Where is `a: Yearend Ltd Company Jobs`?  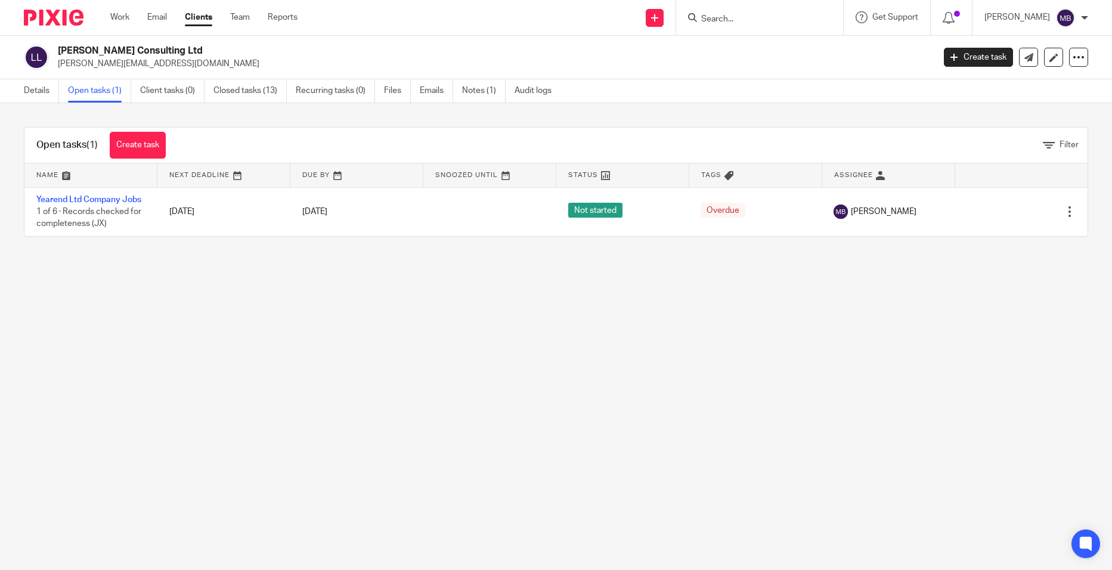
a: Yearend Ltd Company Jobs is located at coordinates (89, 200).